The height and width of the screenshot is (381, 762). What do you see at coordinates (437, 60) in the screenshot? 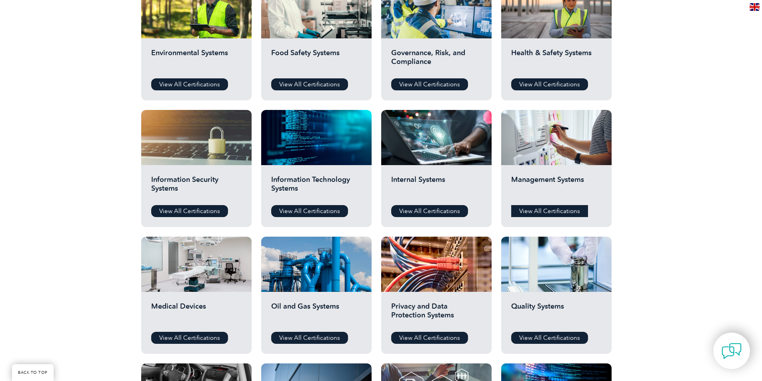
I see `h2: Governance, Risk, and Compliance` at bounding box center [437, 60].